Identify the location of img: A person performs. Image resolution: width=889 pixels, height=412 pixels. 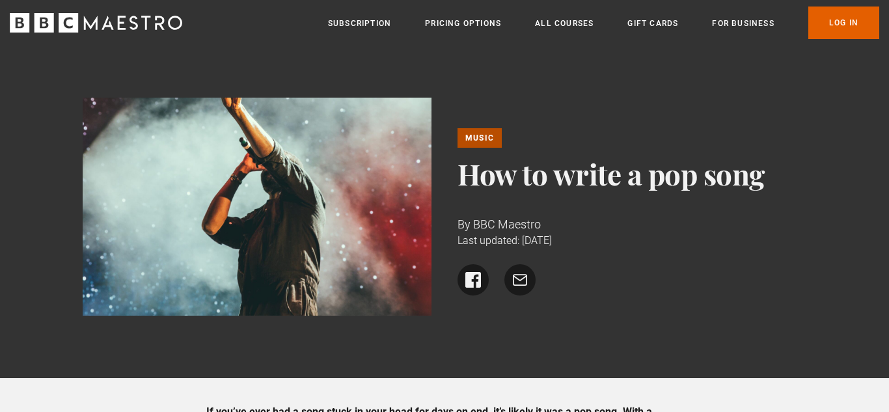
(257, 206).